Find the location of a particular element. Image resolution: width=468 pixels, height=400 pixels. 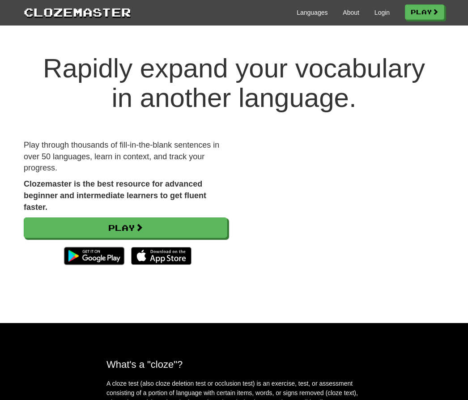

img: Get it on Google Play is located at coordinates (94, 256).